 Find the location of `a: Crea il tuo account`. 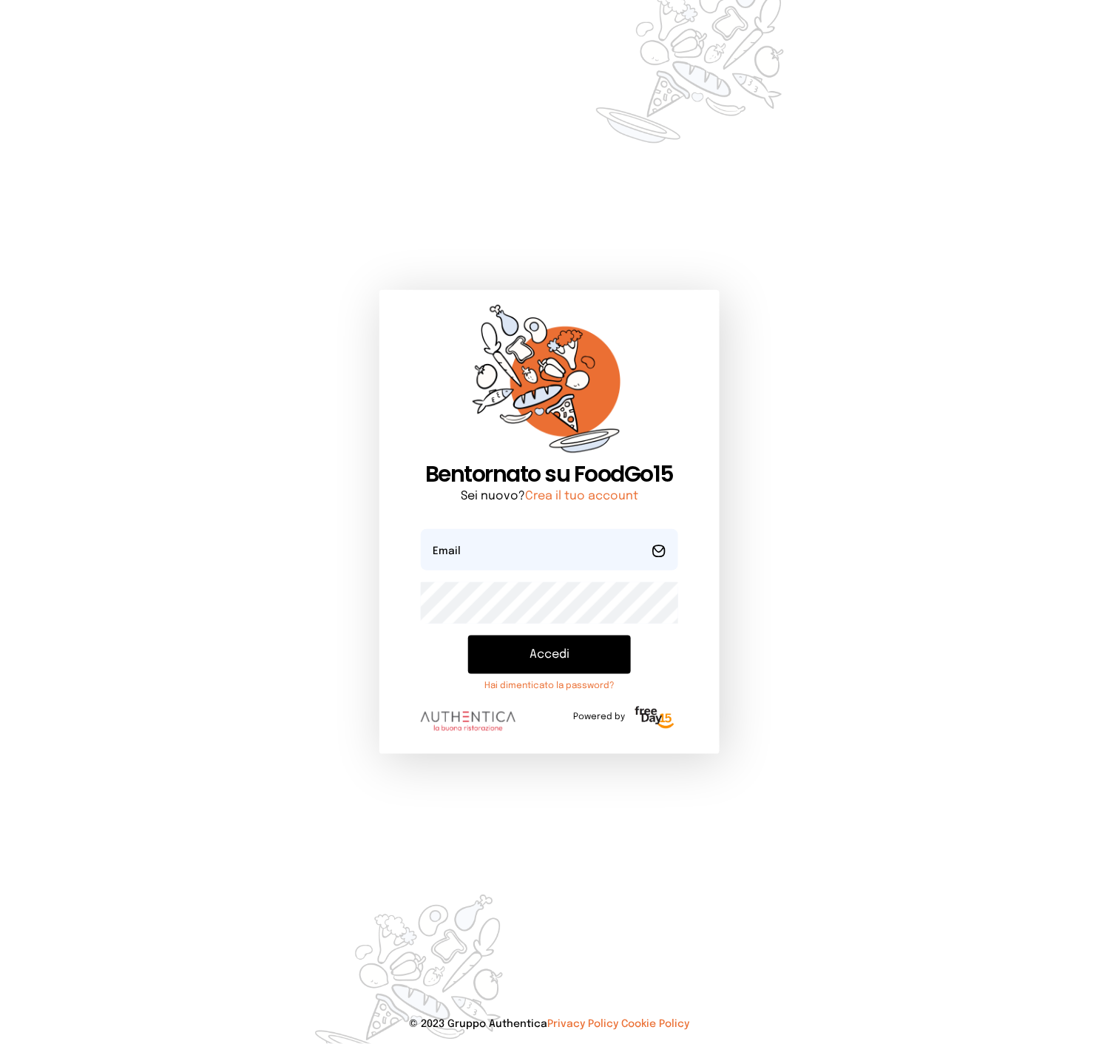

a: Crea il tuo account is located at coordinates (581, 496).